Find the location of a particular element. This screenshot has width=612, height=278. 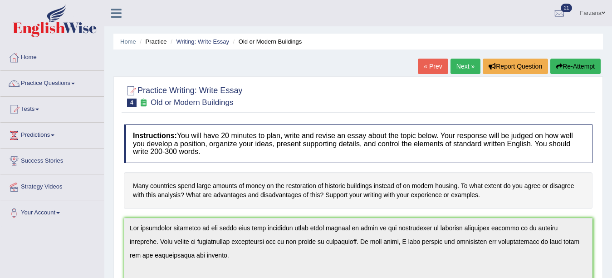

b: Instructions: is located at coordinates (155, 135).